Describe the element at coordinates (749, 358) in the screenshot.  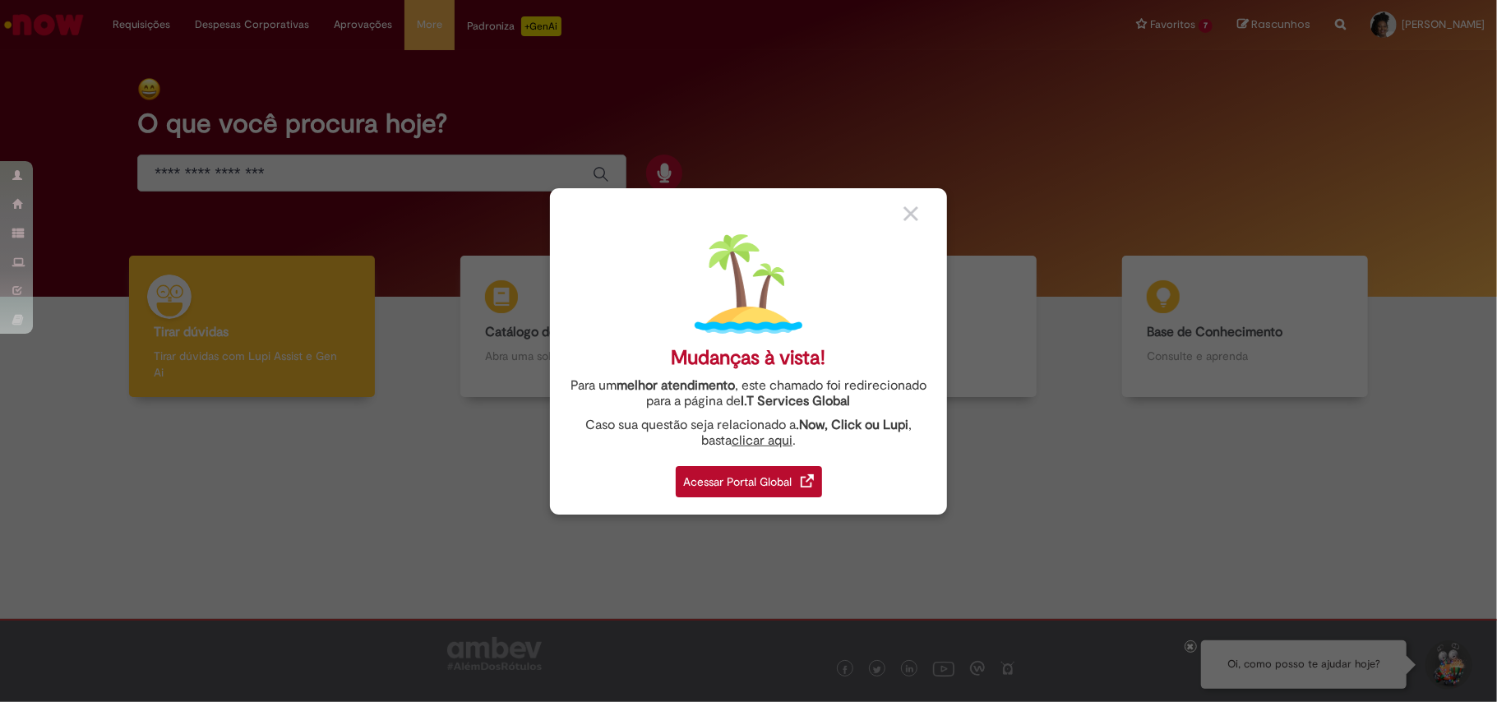
I see `div: Mudanças à vista!` at that location.